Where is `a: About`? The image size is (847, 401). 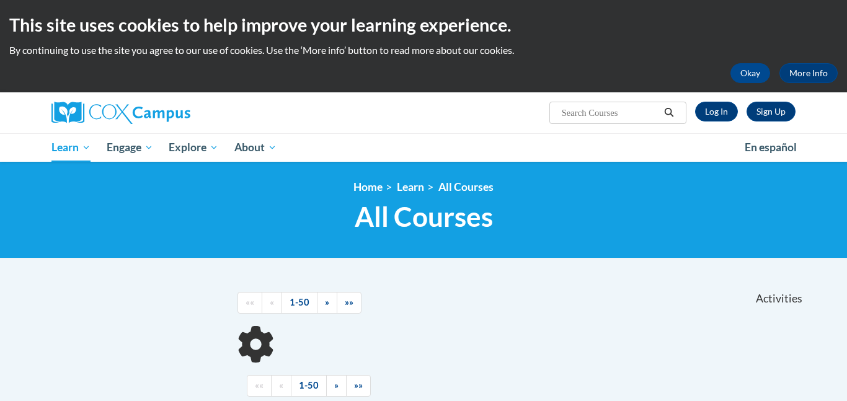 a: About is located at coordinates (255, 148).